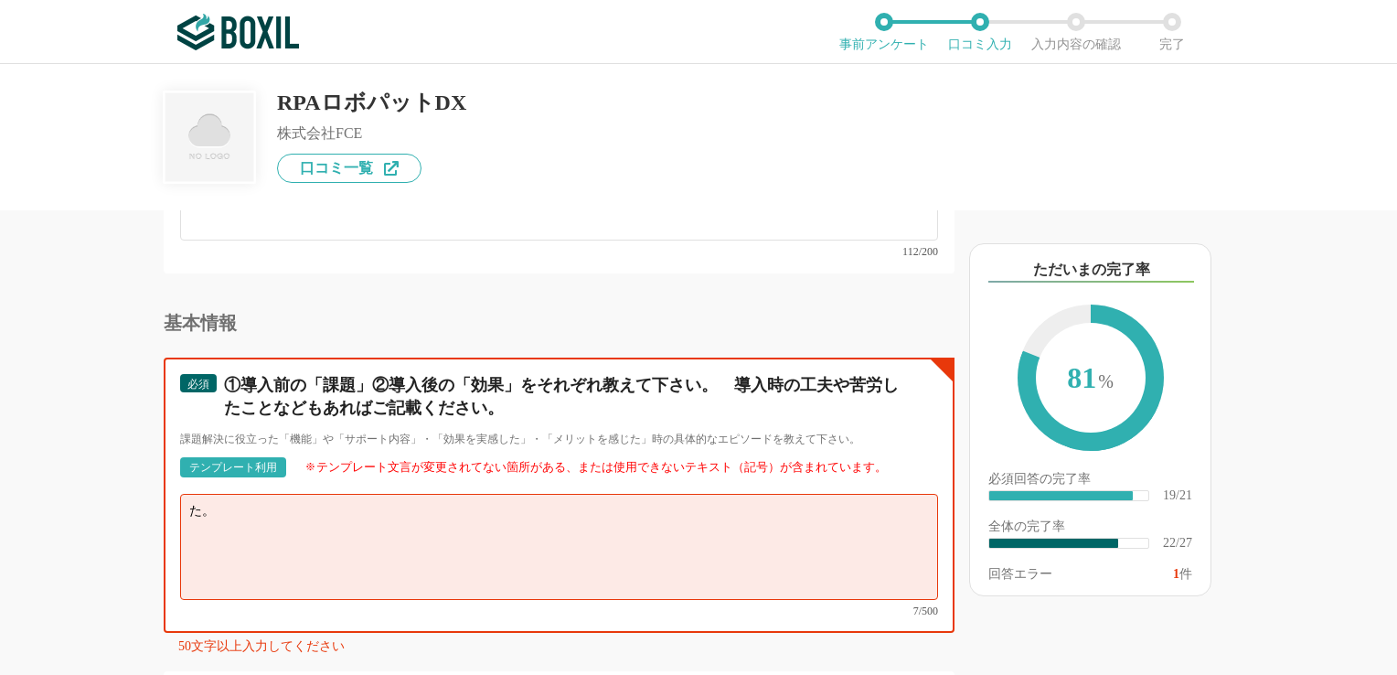  What do you see at coordinates (566, 650) in the screenshot?
I see `div: 50文字以上入力してください` at bounding box center [566, 650].